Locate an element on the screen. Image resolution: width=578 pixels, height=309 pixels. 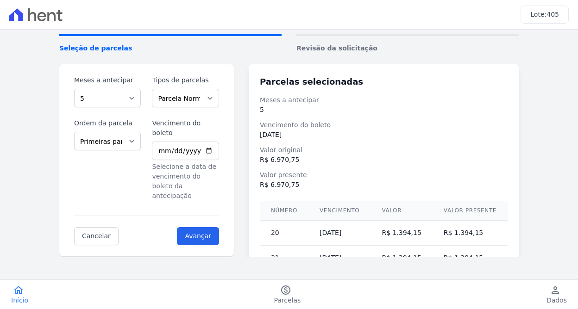
span: 405 is located at coordinates (552, 14).